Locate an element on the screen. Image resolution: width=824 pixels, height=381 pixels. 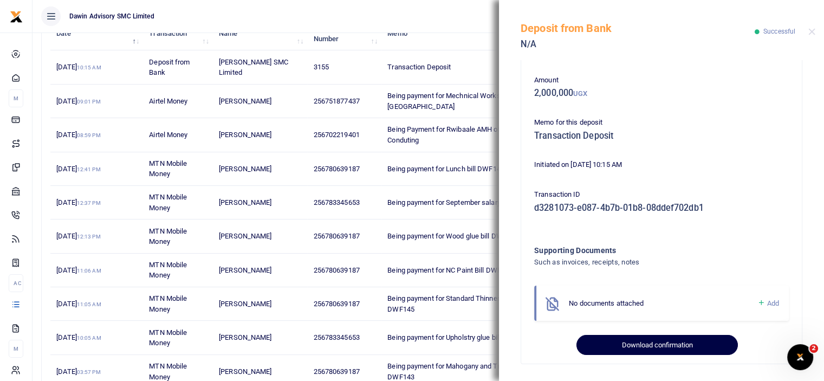
th: Memo: activate to sort column ascending is located at coordinates (473, 34).